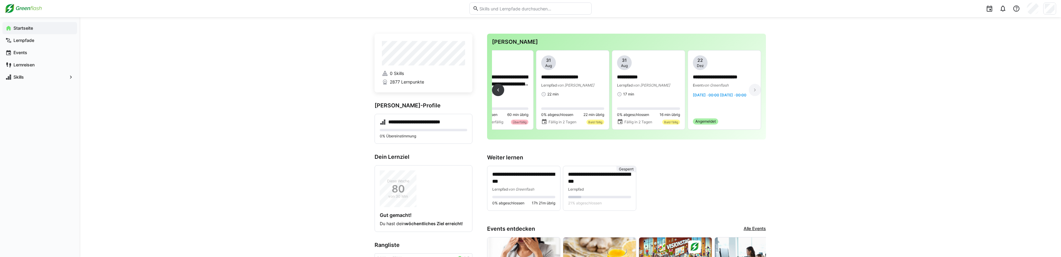 The width and height of the screenshot is (1061, 257). Describe the element at coordinates (629, 94) in the screenshot. I see `span: 17 min` at that location.